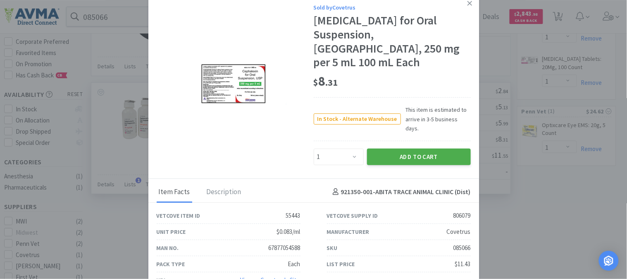 The height and width of the screenshot is (279, 627). Describe the element at coordinates (293, 215) in the screenshot. I see `div: 55443` at that location.